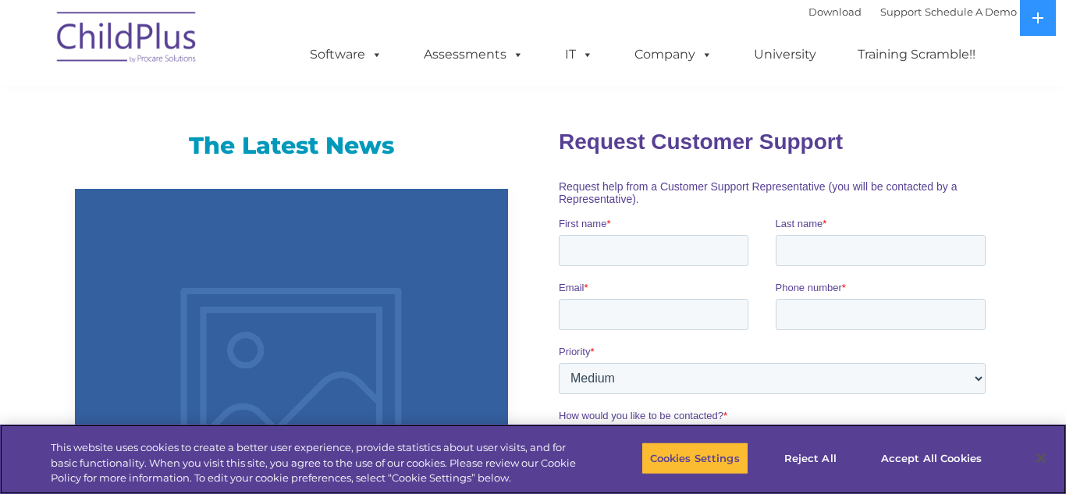  Describe the element at coordinates (970, 12) in the screenshot. I see `a: Schedule A Demo` at that location.